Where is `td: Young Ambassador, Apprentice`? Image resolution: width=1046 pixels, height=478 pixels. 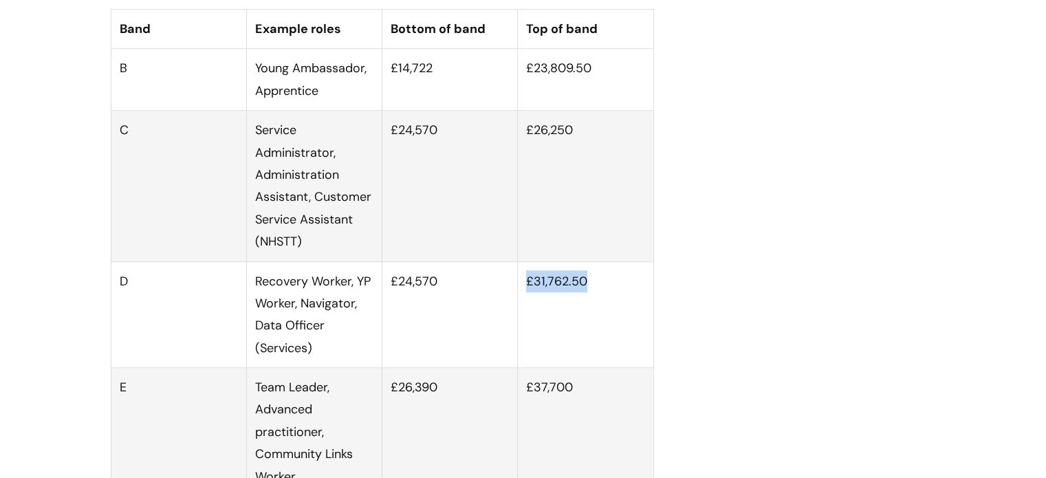 td: Young Ambassador, Apprentice is located at coordinates (314, 80).